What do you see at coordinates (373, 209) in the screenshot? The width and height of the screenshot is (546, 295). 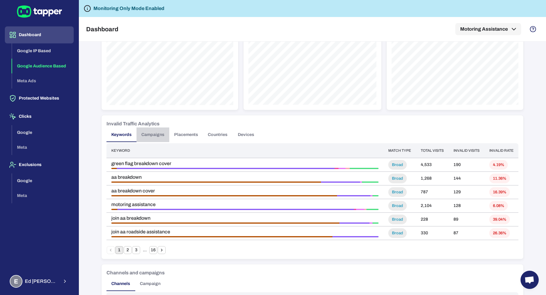 I see `div: Threat • 6` at bounding box center [373, 209].